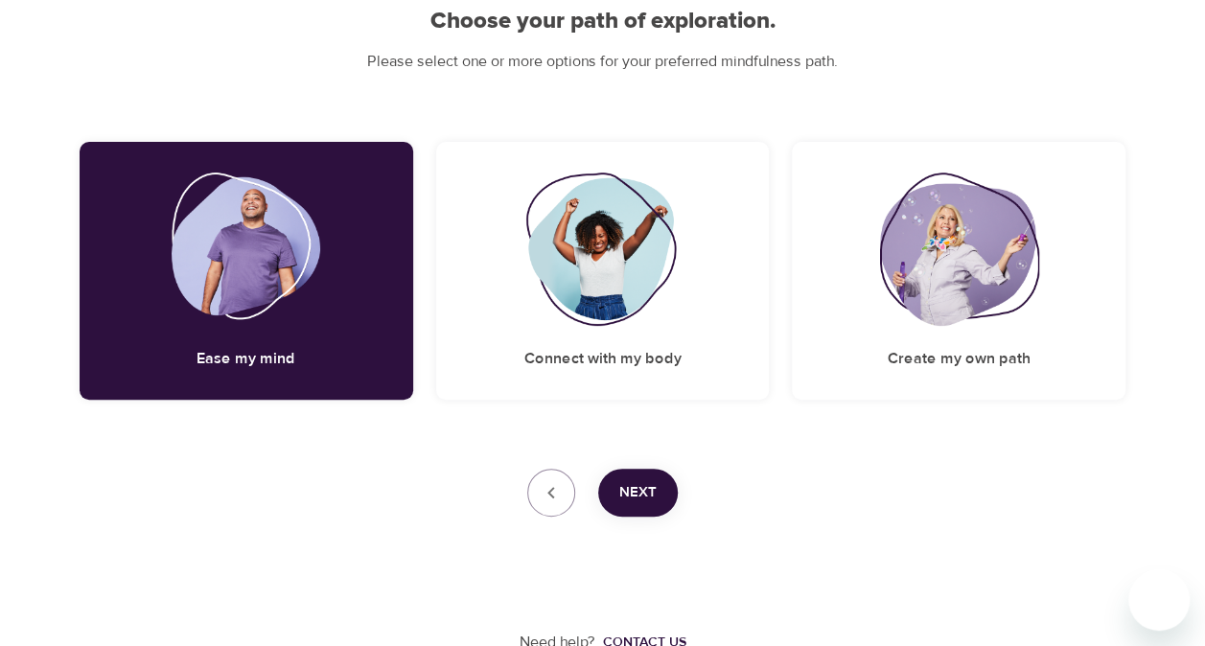 This screenshot has width=1205, height=646. Describe the element at coordinates (603, 61) in the screenshot. I see `p: Please select one or more options for your preferred mindfulness path.` at that location.